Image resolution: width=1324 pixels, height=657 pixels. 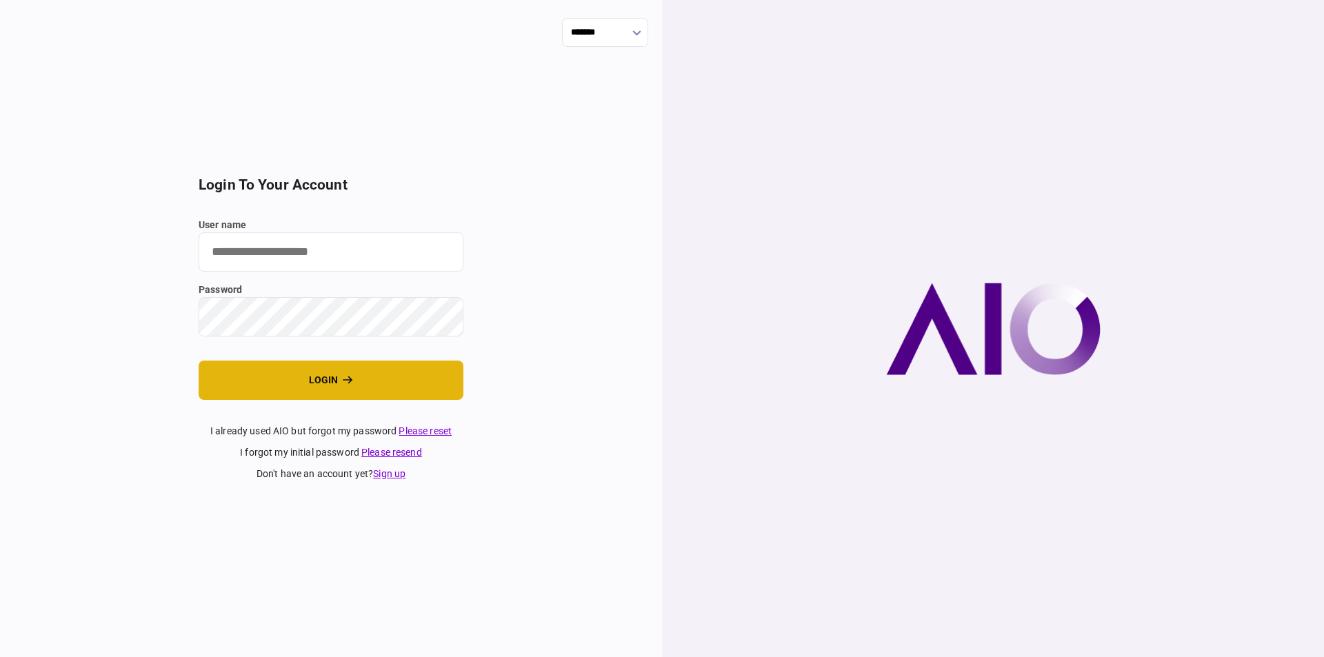 I want to click on div: don't have an account yet ?, so click(x=331, y=474).